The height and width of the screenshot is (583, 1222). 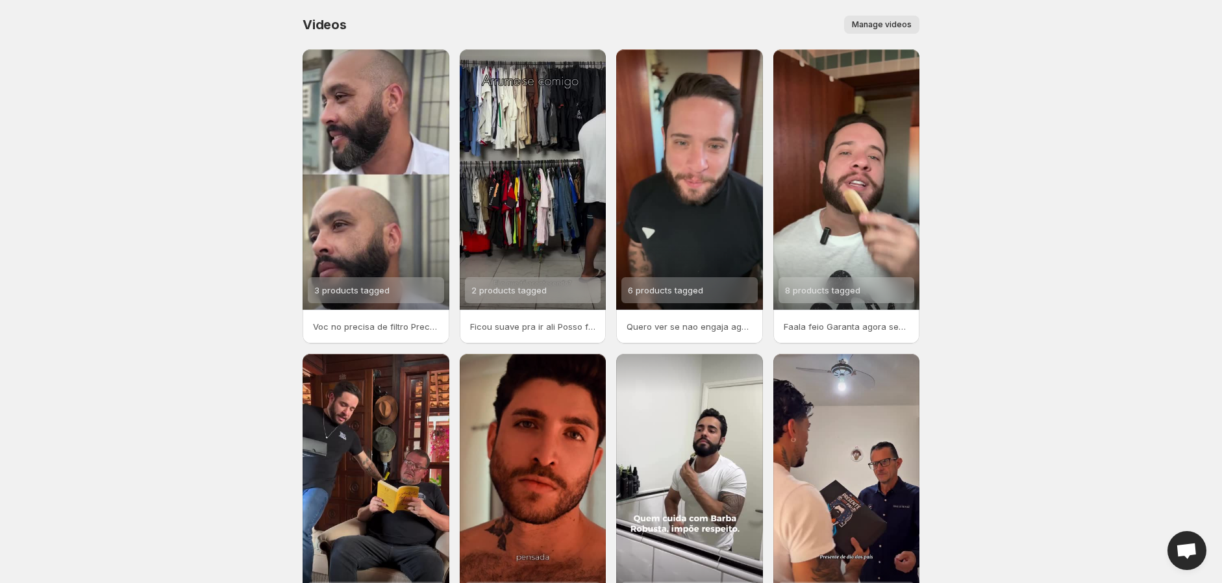 What do you see at coordinates (1187, 551) in the screenshot?
I see `a: Open chat` at bounding box center [1187, 551].